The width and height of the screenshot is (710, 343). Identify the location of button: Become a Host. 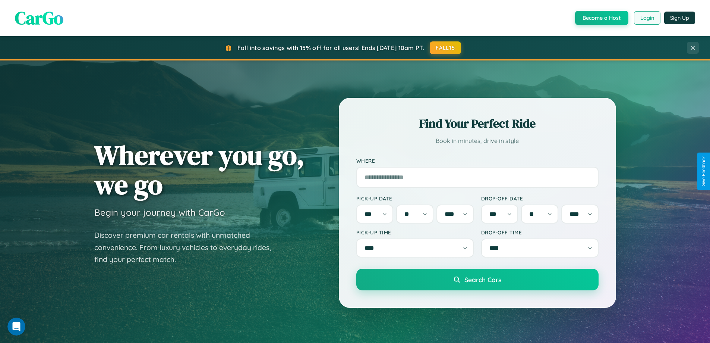
(602, 18).